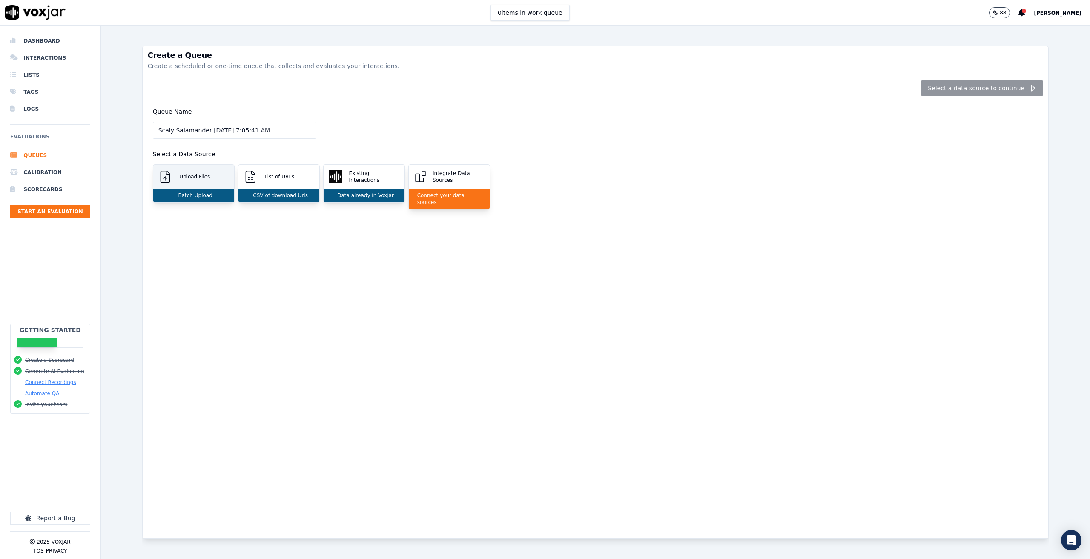  What do you see at coordinates (38, 551) in the screenshot?
I see `button: TOS` at bounding box center [38, 551].